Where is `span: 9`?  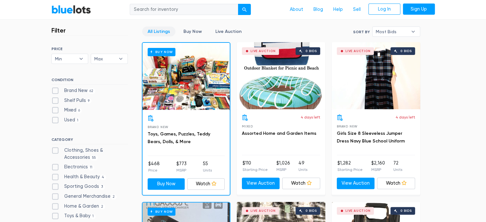 span: 9 is located at coordinates (89, 101).